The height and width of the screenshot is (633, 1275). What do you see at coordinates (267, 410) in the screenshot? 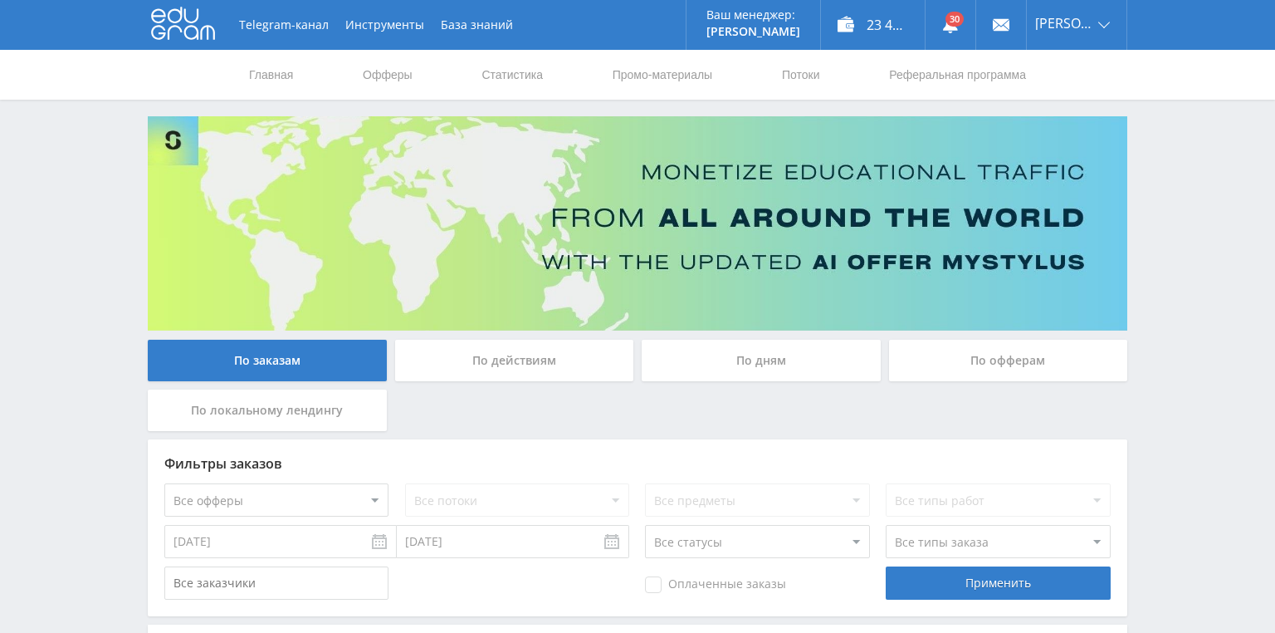
I see `div: По локальному лендингу` at bounding box center [267, 410].